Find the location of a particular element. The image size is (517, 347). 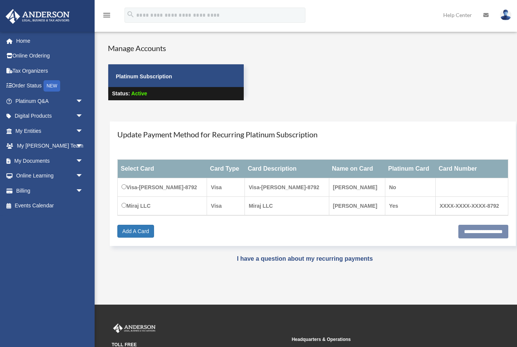

th: Name on Card is located at coordinates (357, 169).